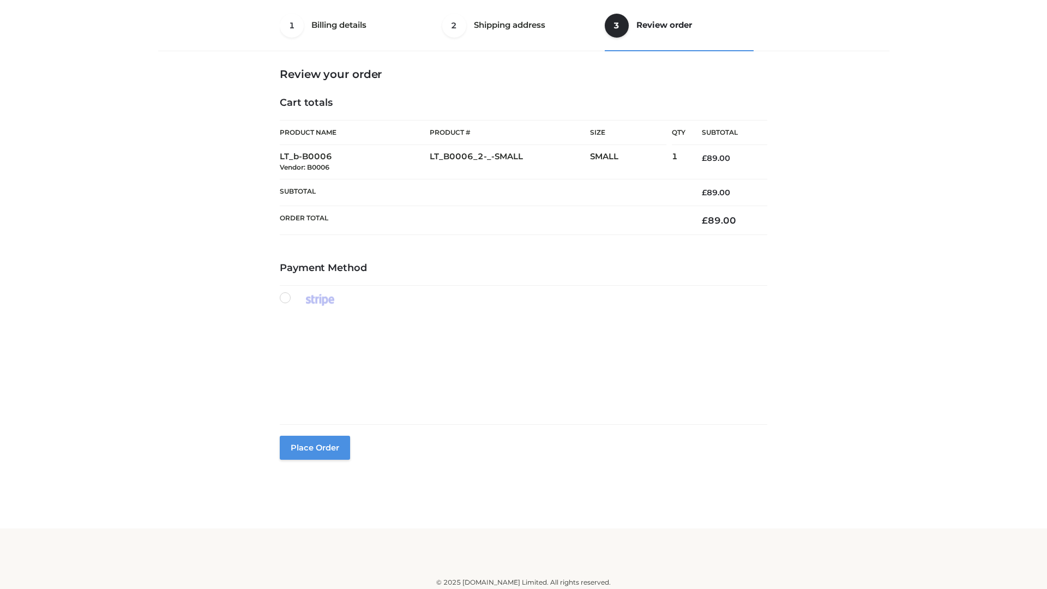 This screenshot has height=589, width=1047. Describe the element at coordinates (678, 162) in the screenshot. I see `td: 1` at that location.